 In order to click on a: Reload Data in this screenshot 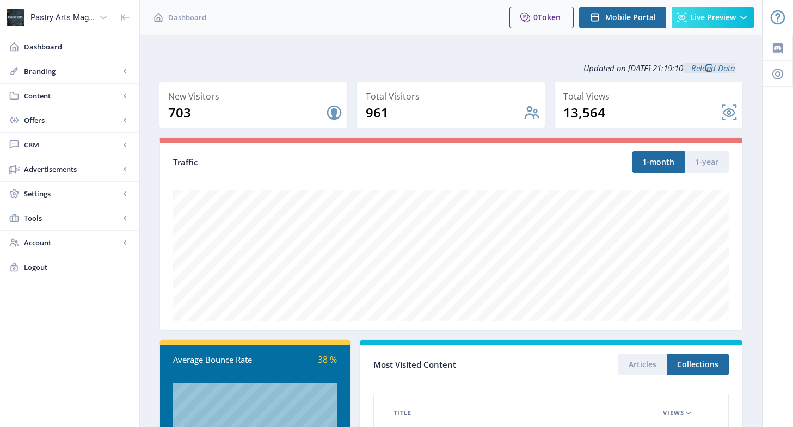, I will do `click(709, 68)`.